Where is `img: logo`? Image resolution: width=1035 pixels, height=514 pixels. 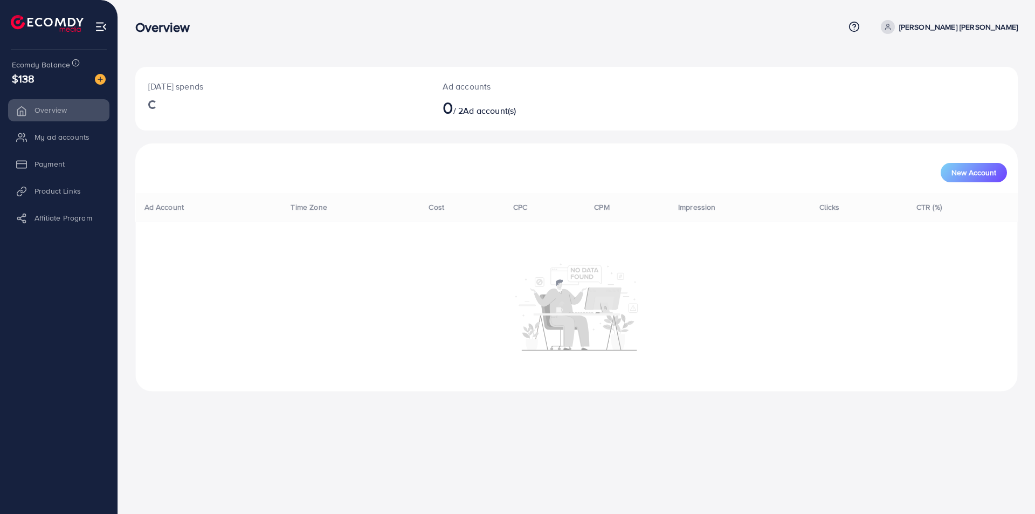 img: logo is located at coordinates (47, 23).